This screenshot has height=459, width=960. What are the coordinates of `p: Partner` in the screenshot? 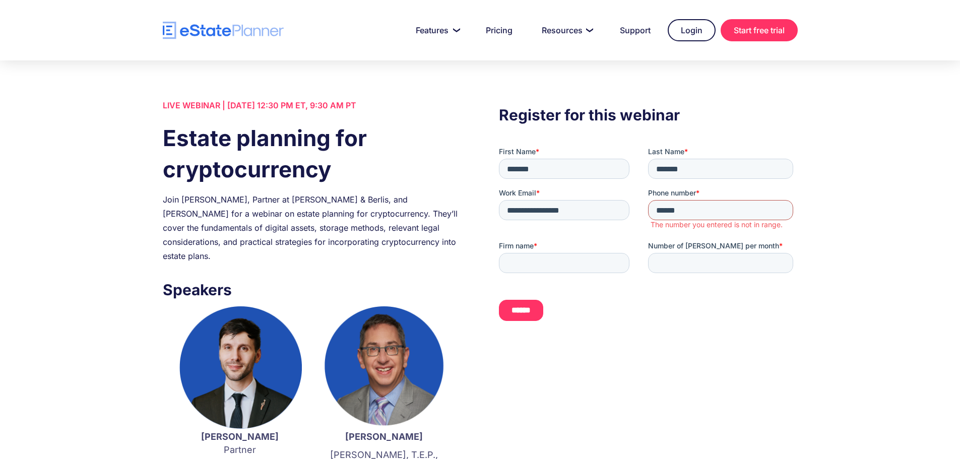 It's located at (240, 443).